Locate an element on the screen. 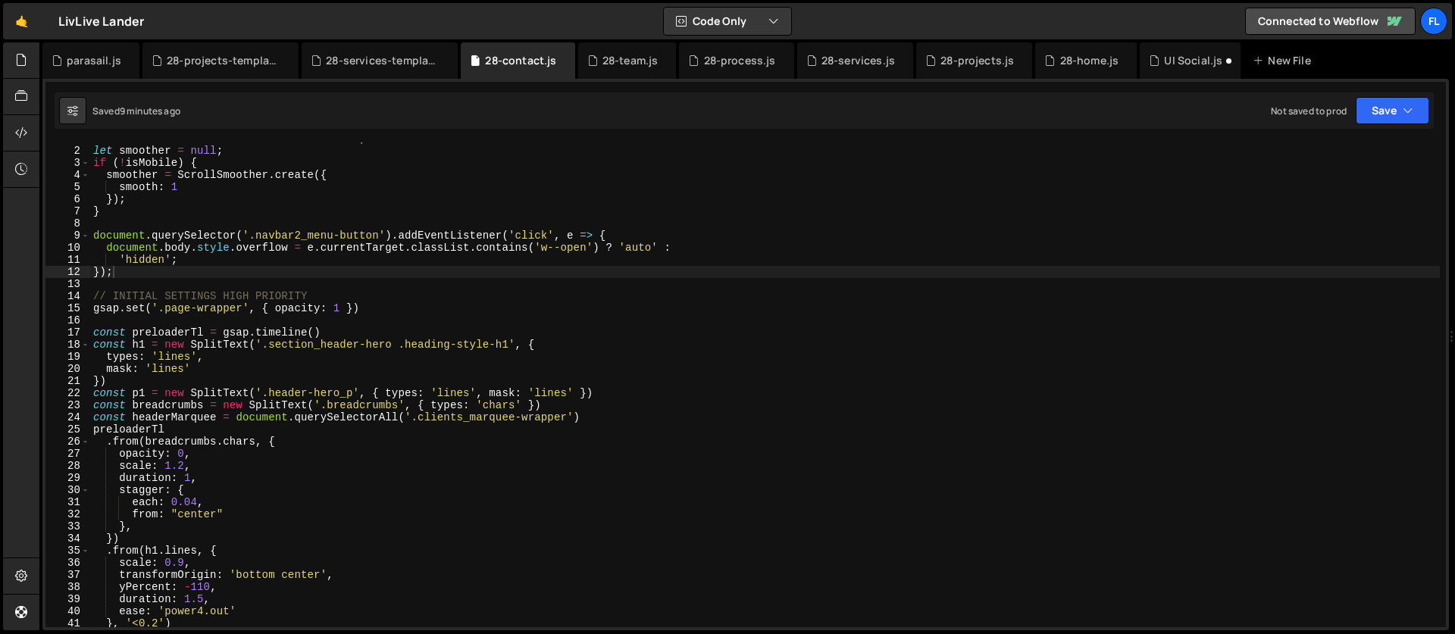 This screenshot has height=634, width=1455. div: 10 is located at coordinates (67, 248).